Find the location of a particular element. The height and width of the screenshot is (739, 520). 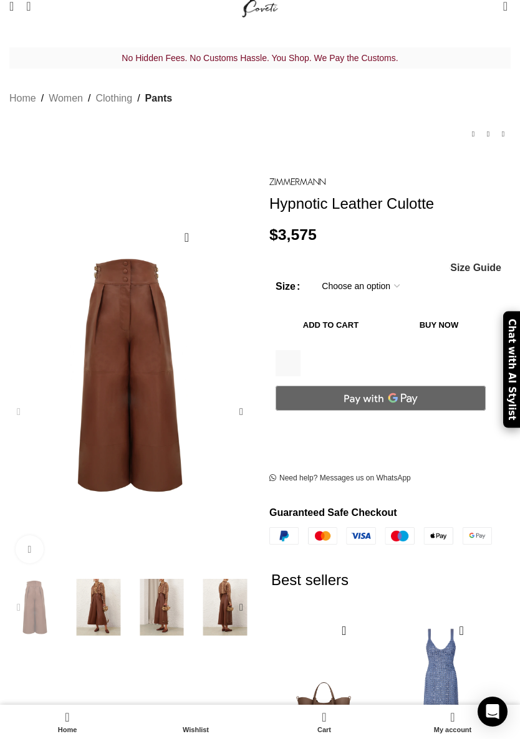

span: Wishlist is located at coordinates (196, 730).